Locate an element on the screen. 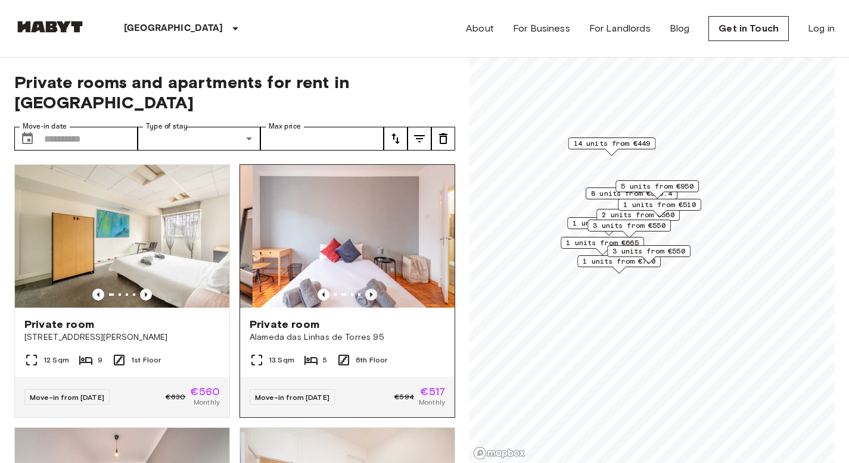 The width and height of the screenshot is (849, 463). a: Mapbox logo is located at coordinates (499, 453).